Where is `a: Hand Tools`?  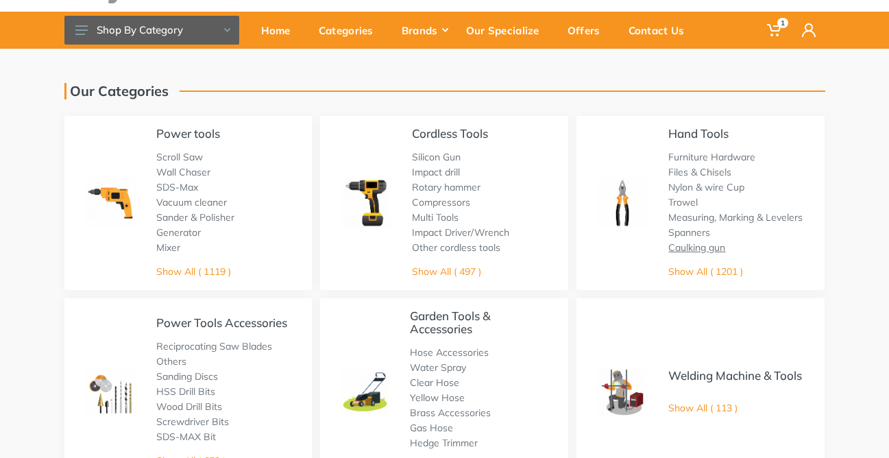 a: Hand Tools is located at coordinates (699, 133).